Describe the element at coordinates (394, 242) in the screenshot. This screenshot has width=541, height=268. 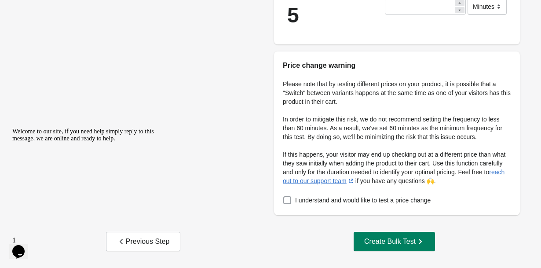
I see `div: Create Bulk Test` at that location.